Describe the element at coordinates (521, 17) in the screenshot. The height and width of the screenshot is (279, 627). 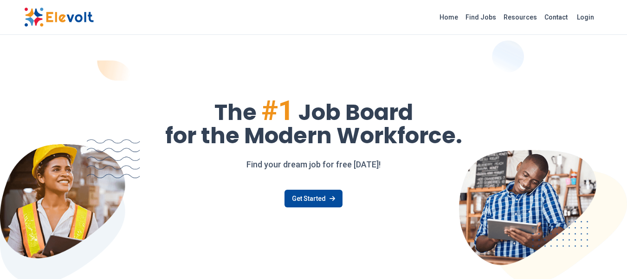
I see `a: Resources` at that location.